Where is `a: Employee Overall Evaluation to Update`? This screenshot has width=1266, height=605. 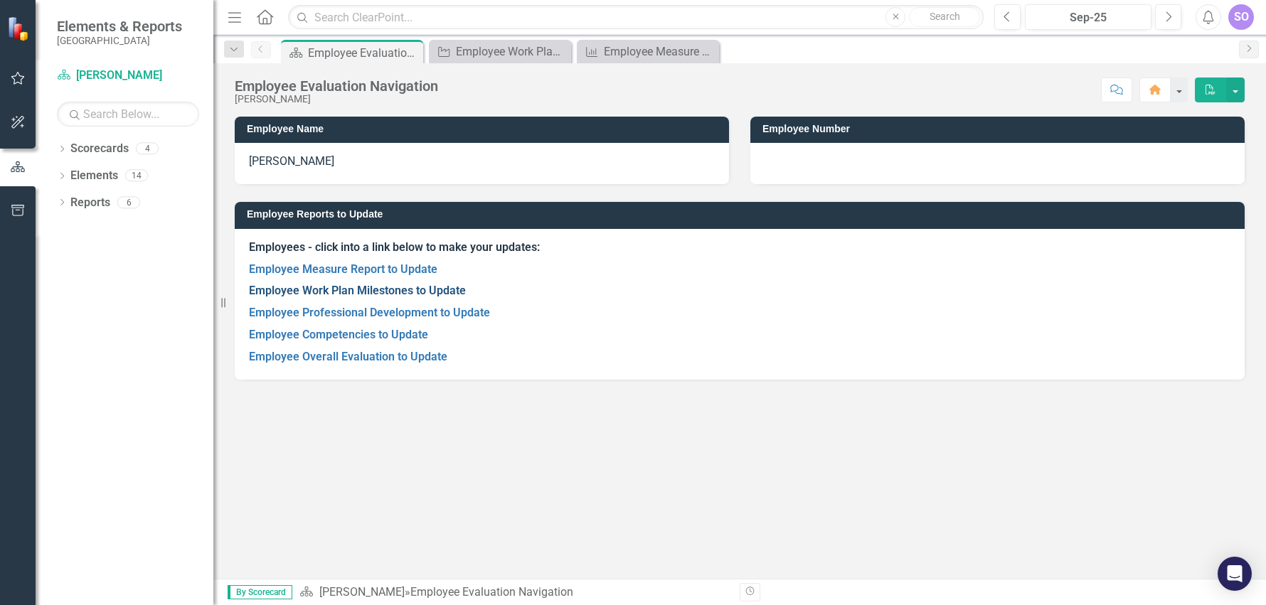 a: Employee Overall Evaluation to Update is located at coordinates (348, 356).